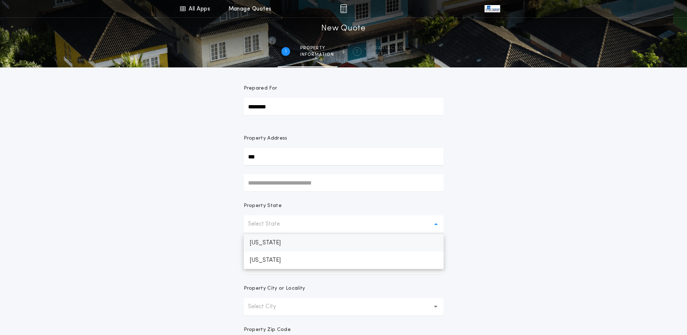 The image size is (687, 335). What do you see at coordinates (317, 55) in the screenshot?
I see `span: information` at bounding box center [317, 55].